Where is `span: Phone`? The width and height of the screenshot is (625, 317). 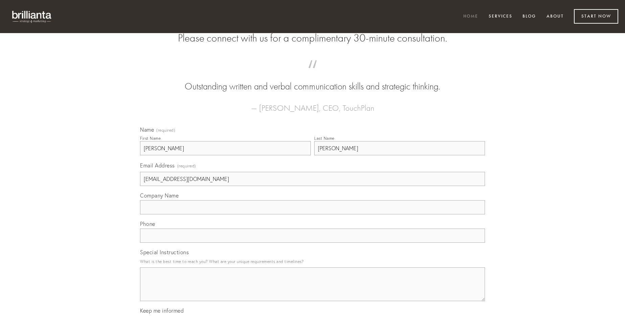
span: Phone is located at coordinates (147, 224).